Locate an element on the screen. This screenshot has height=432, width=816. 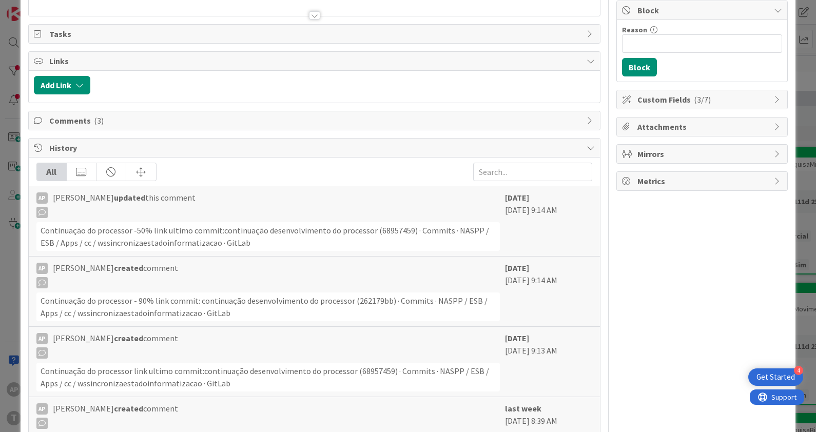
span: Metrics is located at coordinates (703, 181).